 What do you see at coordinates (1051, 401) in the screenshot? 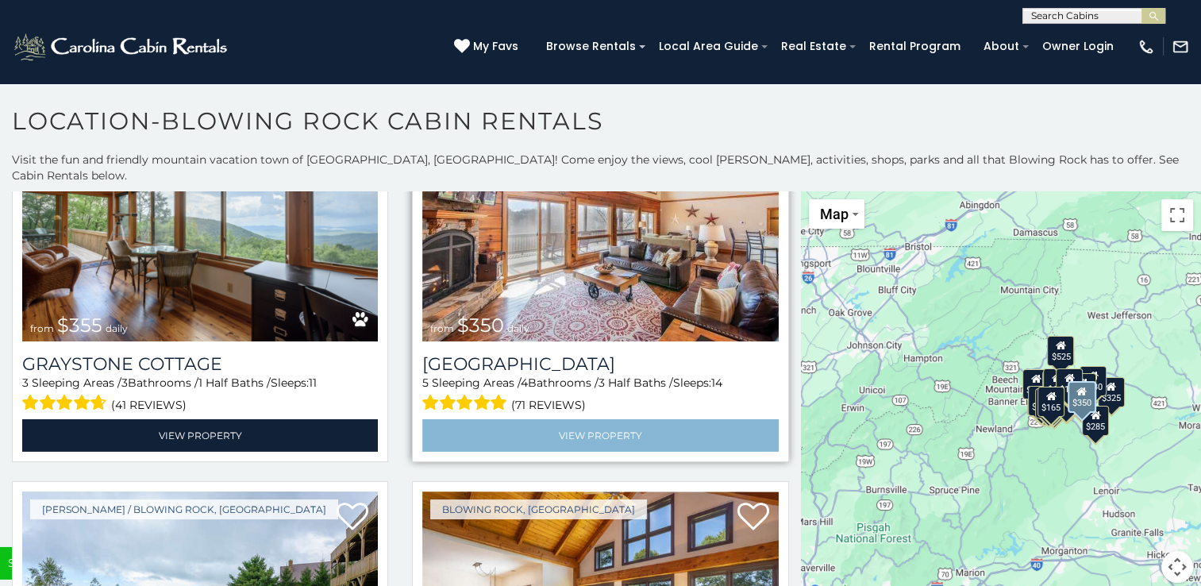
I see `div: $165` at bounding box center [1051, 401].